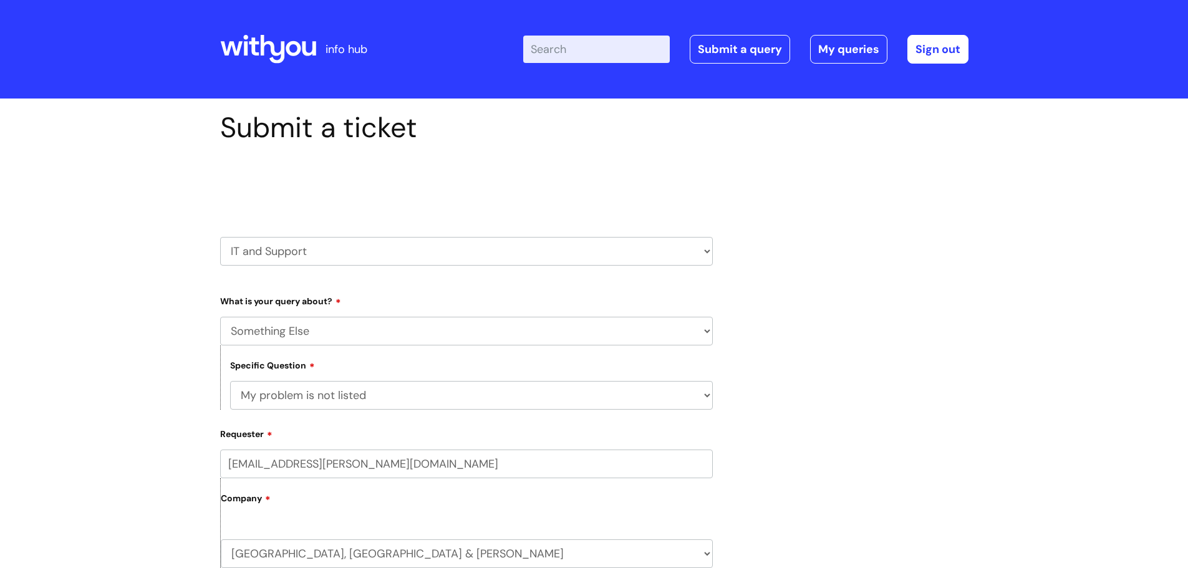 This screenshot has width=1188, height=568. I want to click on label: Company, so click(466, 502).